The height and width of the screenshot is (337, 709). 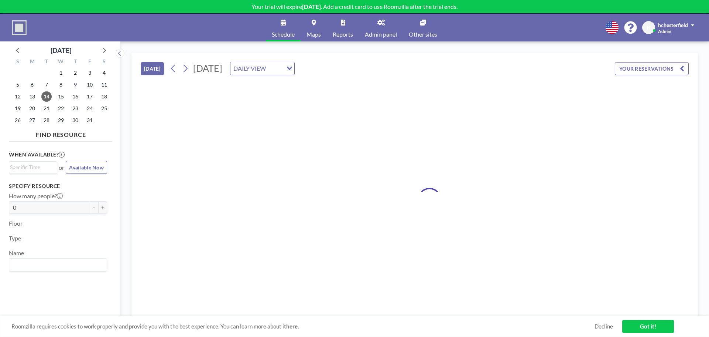 What do you see at coordinates (381, 34) in the screenshot?
I see `span: Admin panel` at bounding box center [381, 34].